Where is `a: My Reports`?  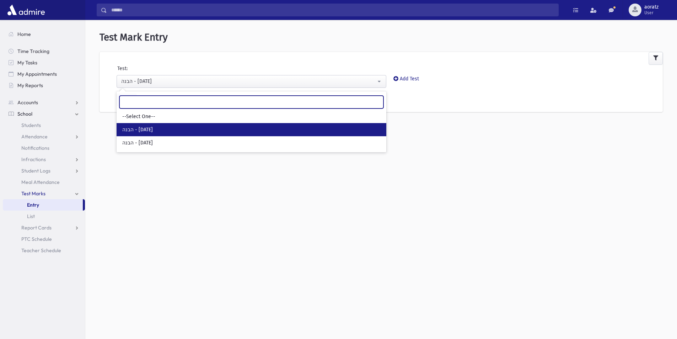
a: My Reports is located at coordinates (44, 85).